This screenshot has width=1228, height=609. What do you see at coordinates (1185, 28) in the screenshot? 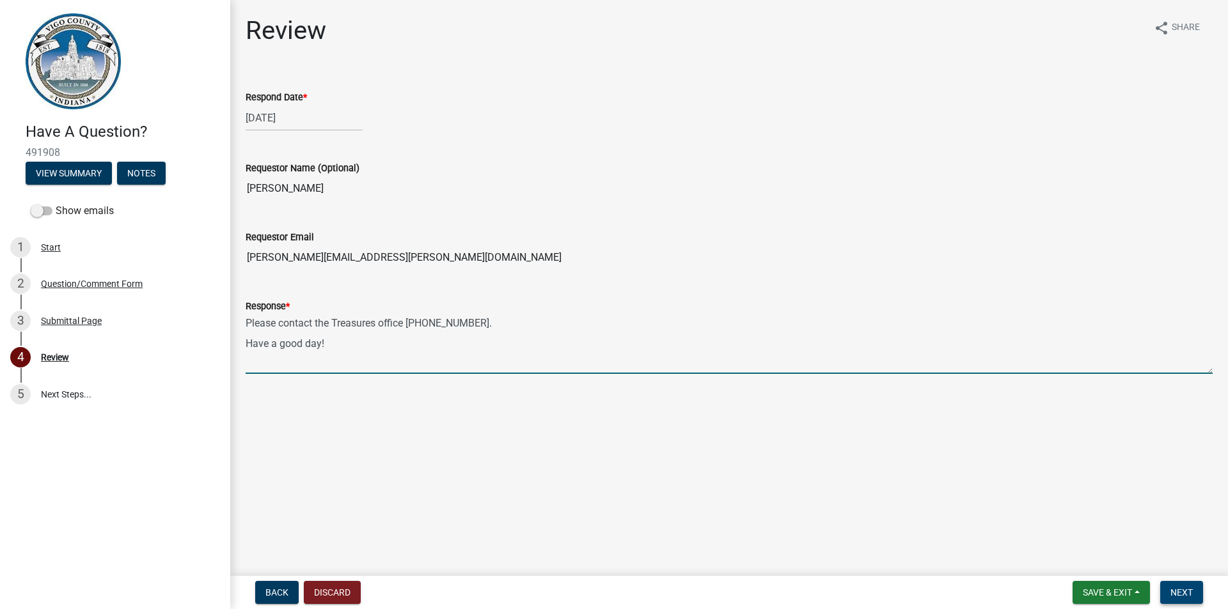
I see `span: Share` at bounding box center [1185, 28].